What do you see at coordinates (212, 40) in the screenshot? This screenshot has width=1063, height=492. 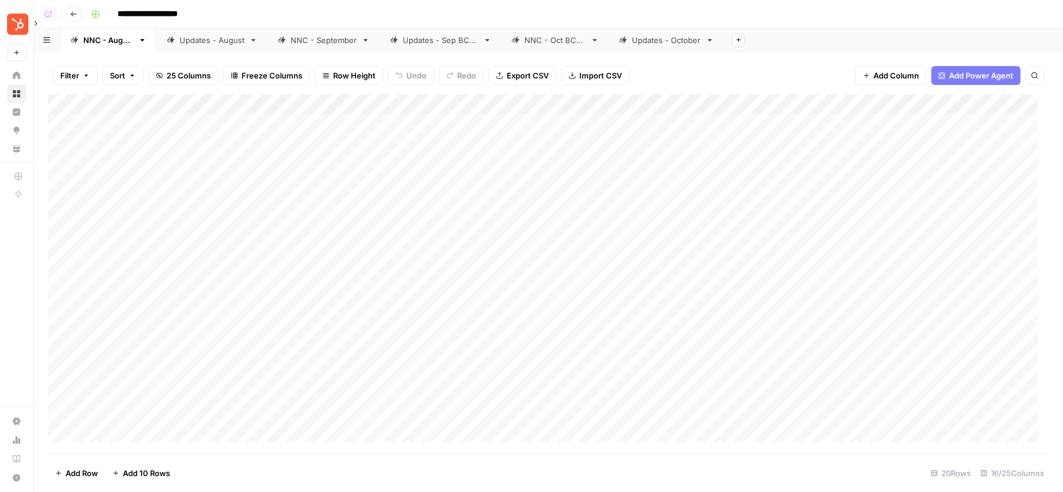 I see `div: Updates - August` at bounding box center [212, 40].